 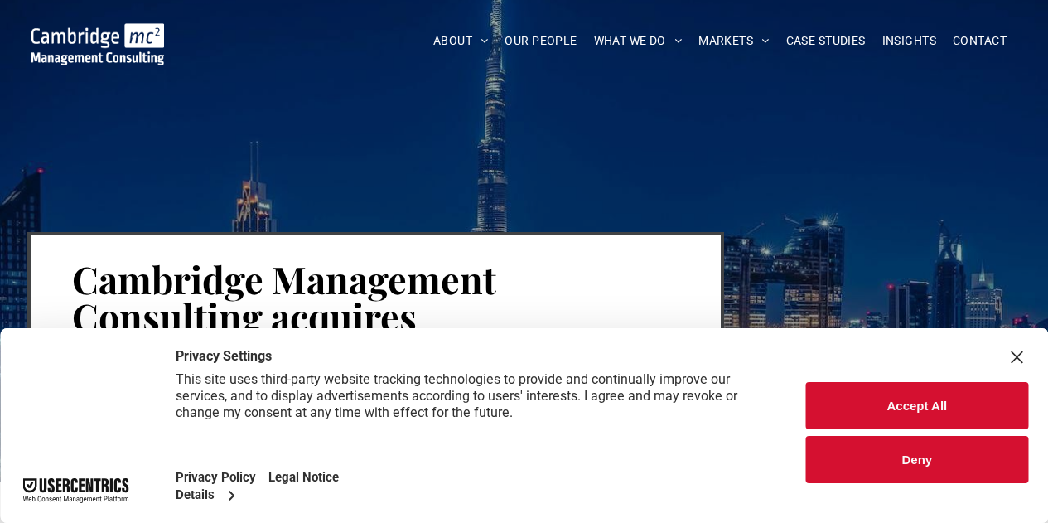 What do you see at coordinates (460, 41) in the screenshot?
I see `a: ABOUT` at bounding box center [460, 41].